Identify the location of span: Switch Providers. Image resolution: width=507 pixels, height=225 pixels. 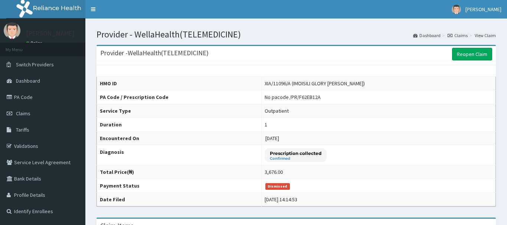
(35, 65).